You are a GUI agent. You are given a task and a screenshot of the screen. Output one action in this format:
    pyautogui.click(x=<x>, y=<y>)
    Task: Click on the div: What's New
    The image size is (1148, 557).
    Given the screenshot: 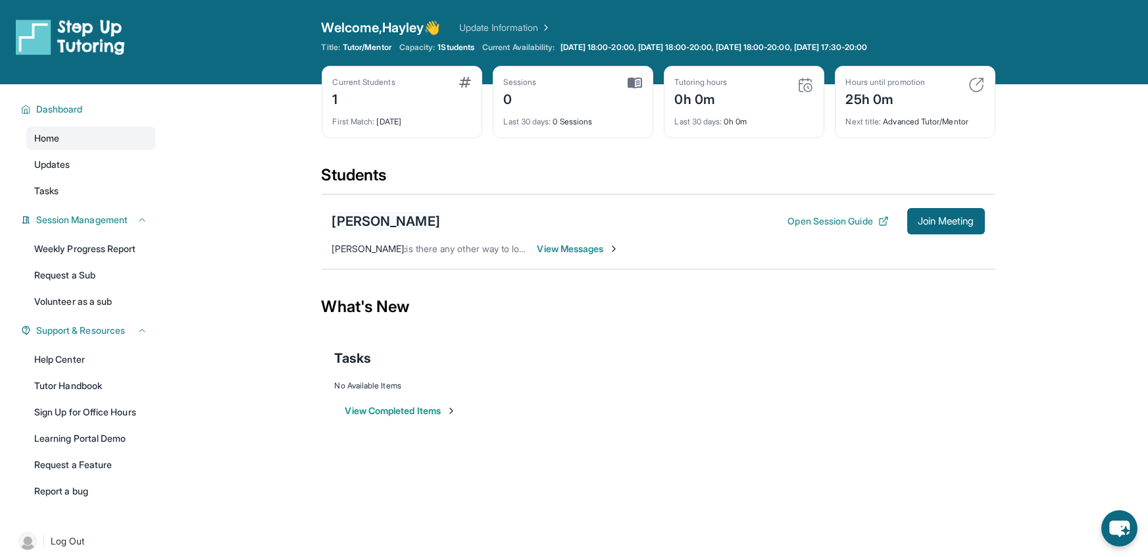 What is the action you would take?
    pyautogui.click(x=659, y=307)
    